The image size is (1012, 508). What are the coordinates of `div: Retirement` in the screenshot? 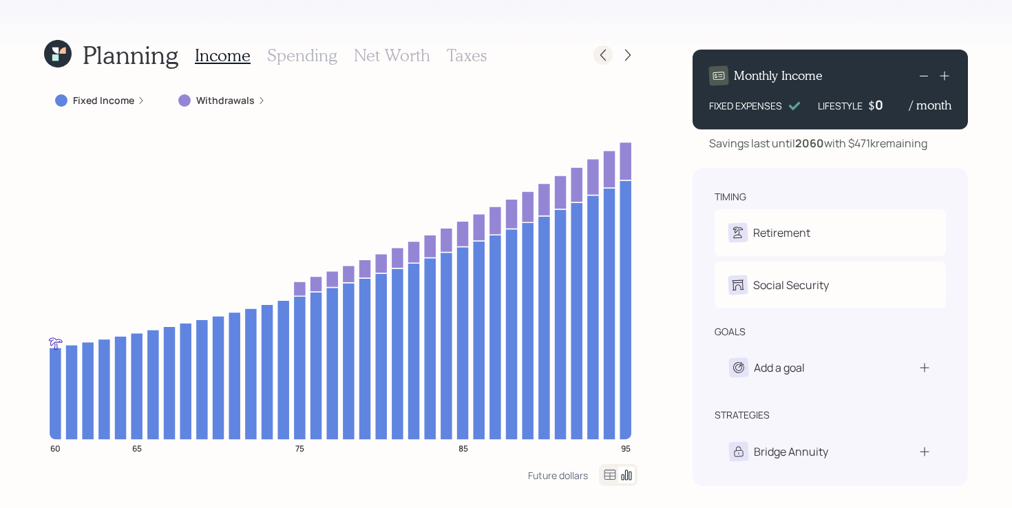 It's located at (782, 233).